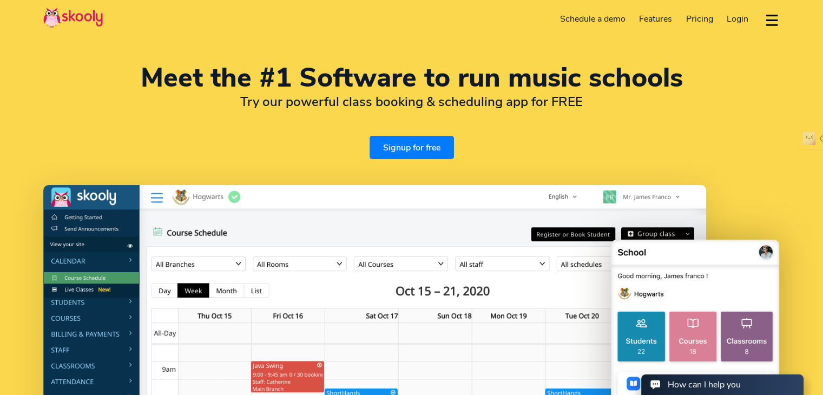 This screenshot has height=395, width=823. What do you see at coordinates (411, 78) in the screenshot?
I see `h1: Meet the #1 Software to run music schools` at bounding box center [411, 78].